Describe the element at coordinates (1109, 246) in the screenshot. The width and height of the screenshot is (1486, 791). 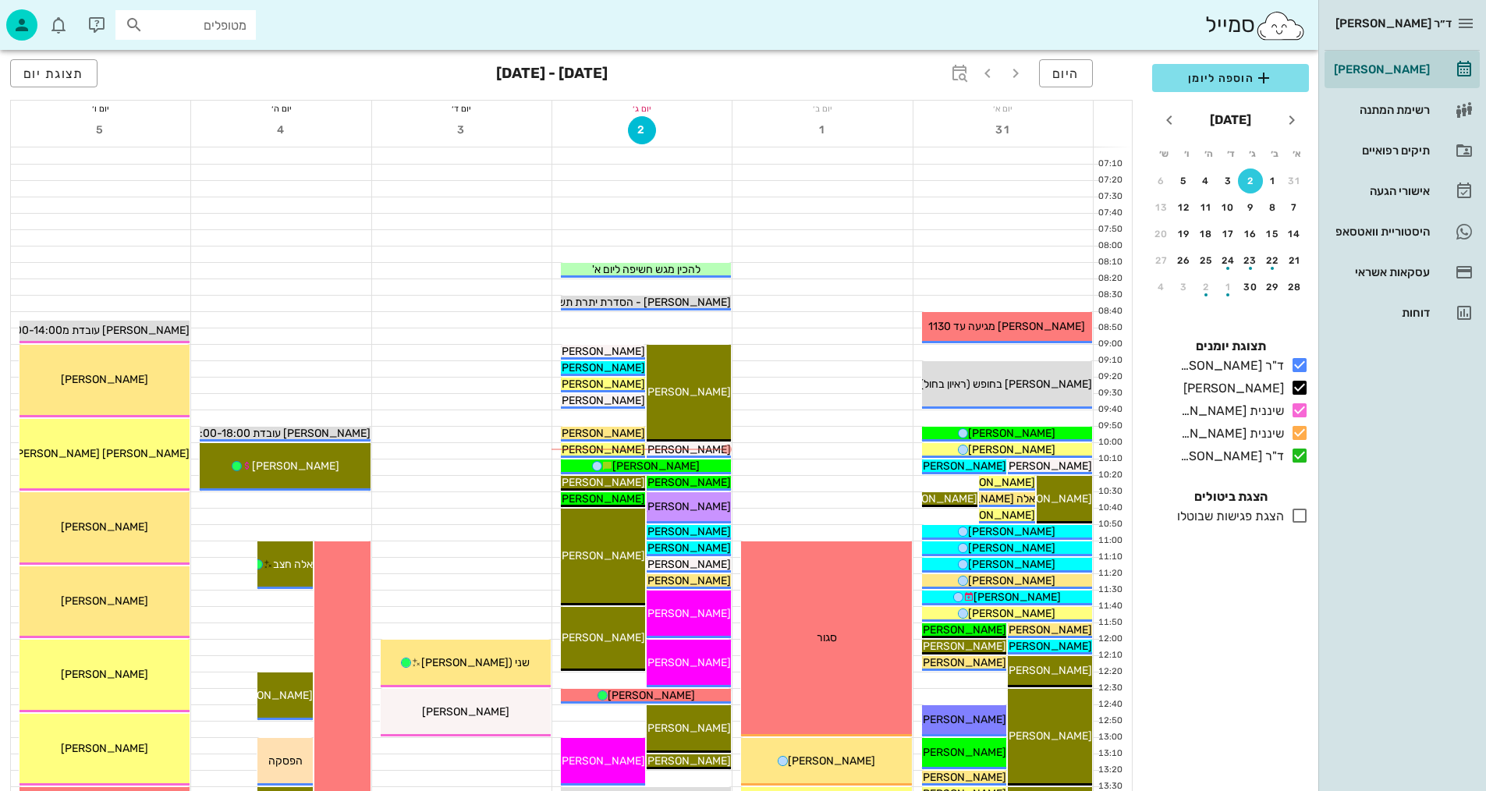
I see `div: 08:00` at that location.